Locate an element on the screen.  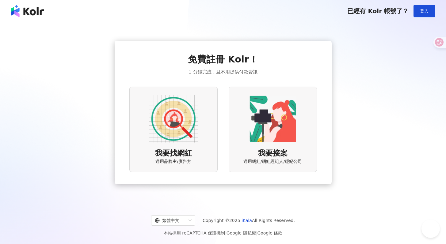
a: iKala is located at coordinates (247, 221).